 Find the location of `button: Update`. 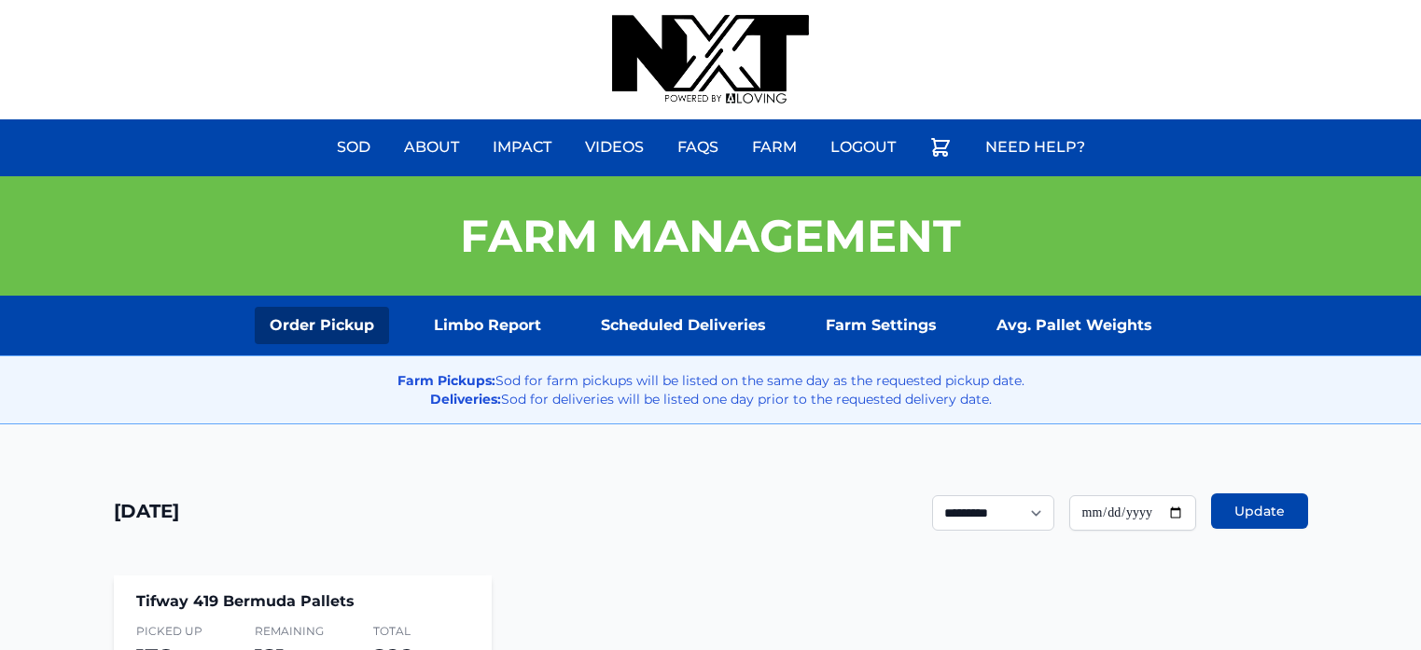

button: Update is located at coordinates (1260, 511).